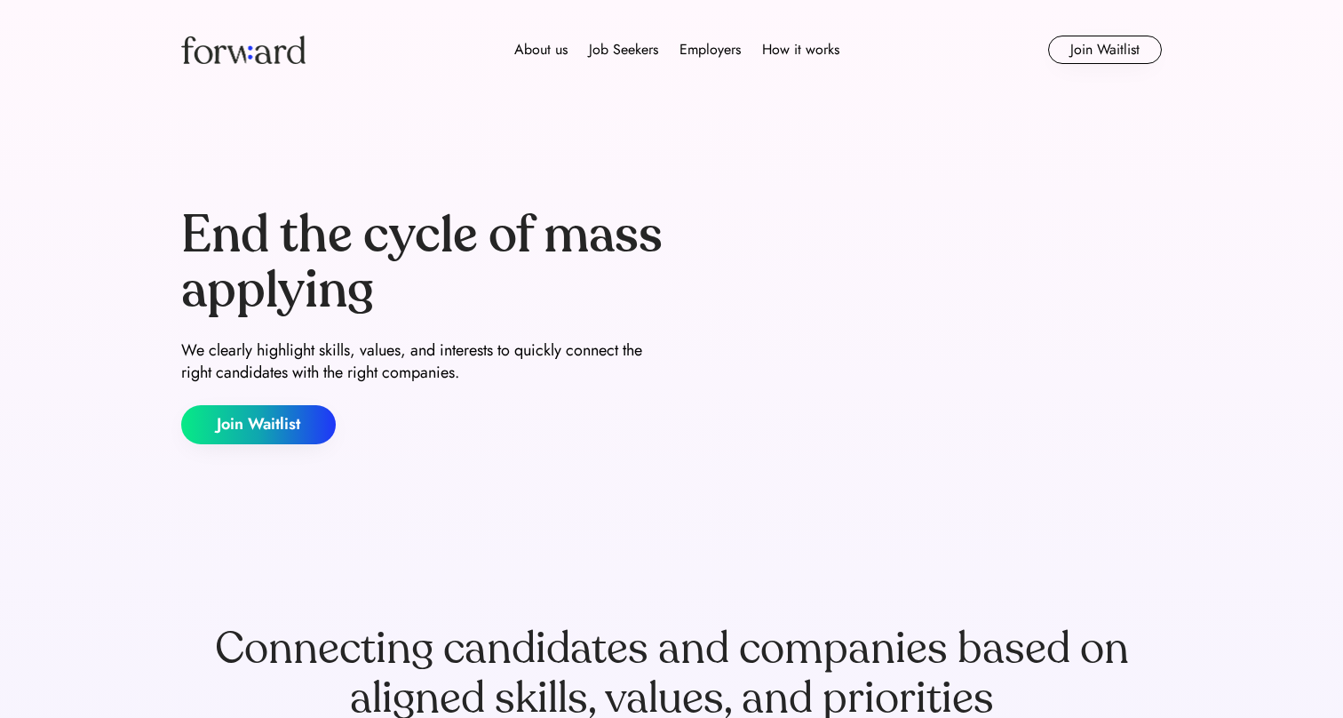  Describe the element at coordinates (423, 361) in the screenshot. I see `div: We clearly highlight skills, values, and interests to quickly connect the right candidates with t...` at that location.